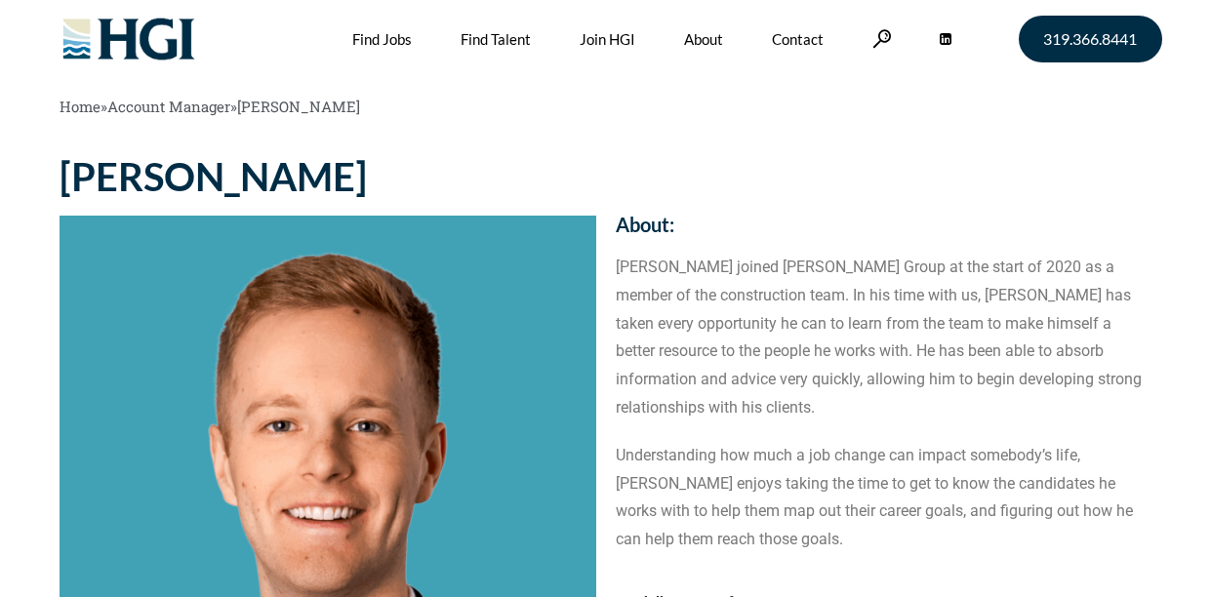  Describe the element at coordinates (882, 38) in the screenshot. I see `a: Search` at that location.